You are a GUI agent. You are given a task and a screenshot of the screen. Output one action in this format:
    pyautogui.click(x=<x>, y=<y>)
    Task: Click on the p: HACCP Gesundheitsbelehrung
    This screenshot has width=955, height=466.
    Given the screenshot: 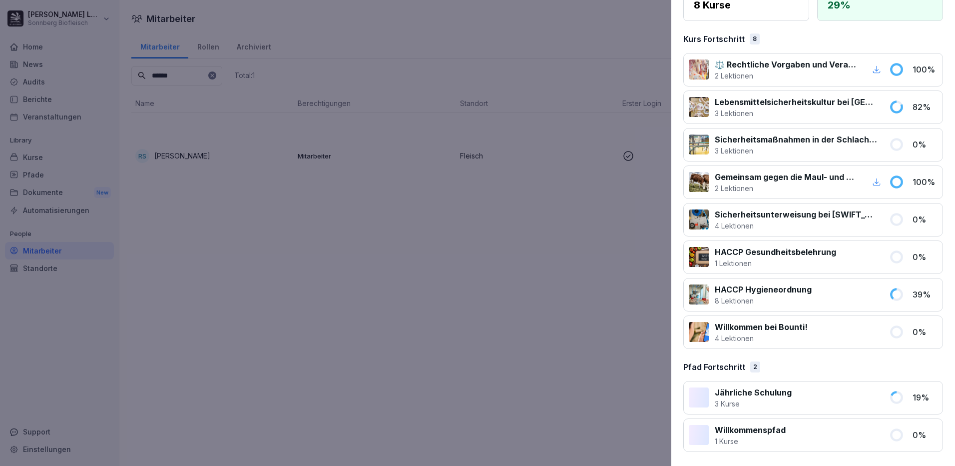 What is the action you would take?
    pyautogui.click(x=775, y=252)
    